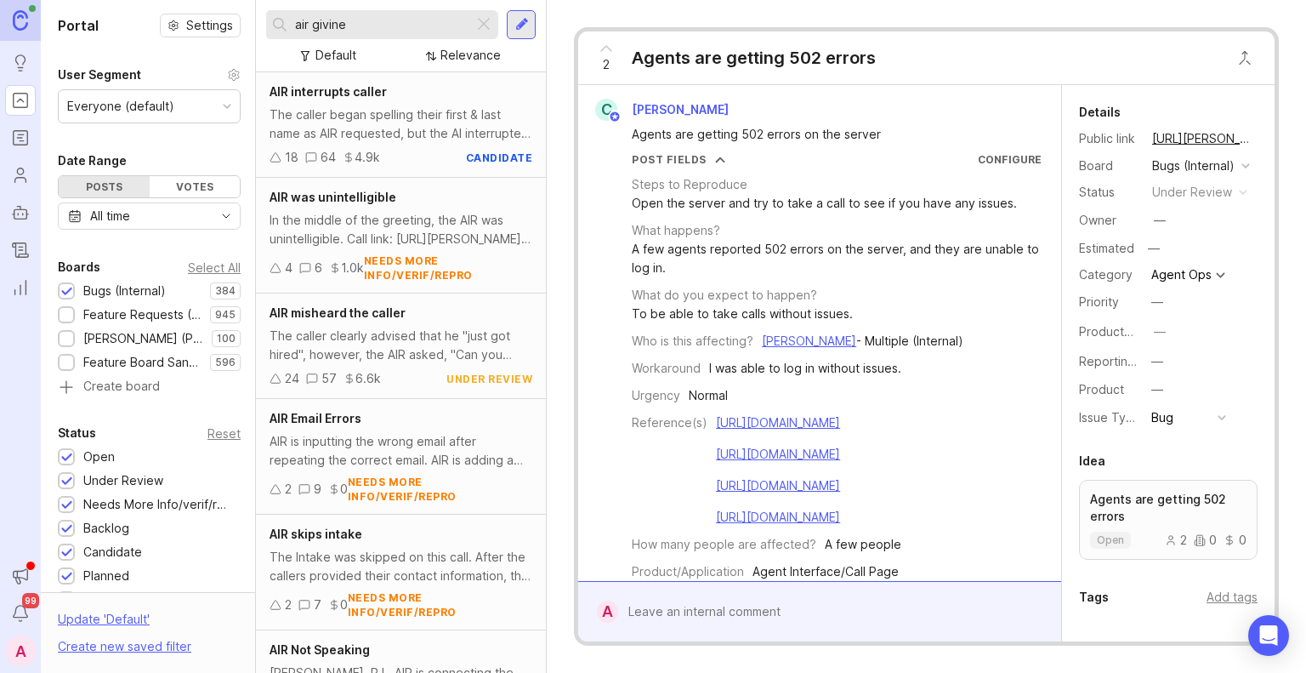 The height and width of the screenshot is (673, 1306). What do you see at coordinates (826, 571) in the screenshot?
I see `div: Agent Interface/Call Page` at bounding box center [826, 571].